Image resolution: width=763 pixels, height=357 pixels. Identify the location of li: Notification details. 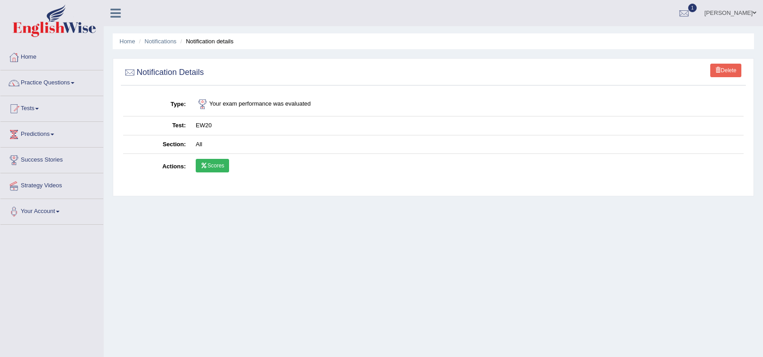
(206, 41).